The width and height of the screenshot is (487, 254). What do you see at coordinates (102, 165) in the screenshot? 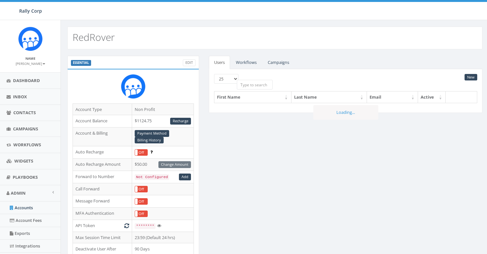
I see `td: Auto Recharge Amount` at bounding box center [102, 165].